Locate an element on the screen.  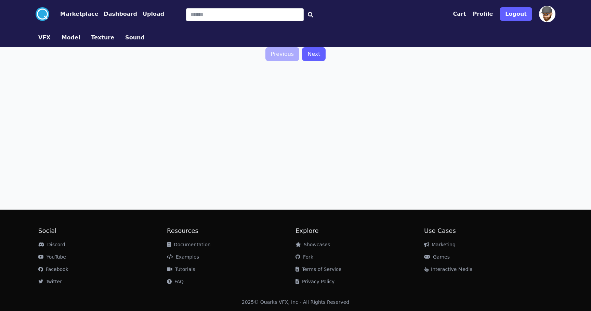
h2: Social is located at coordinates (103, 231).